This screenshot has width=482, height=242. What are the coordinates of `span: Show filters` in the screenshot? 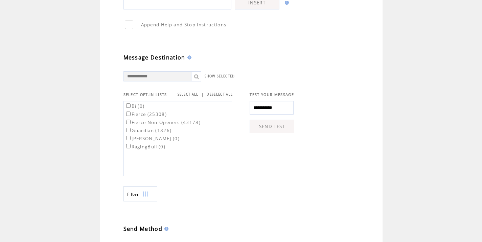 It's located at (133, 194).